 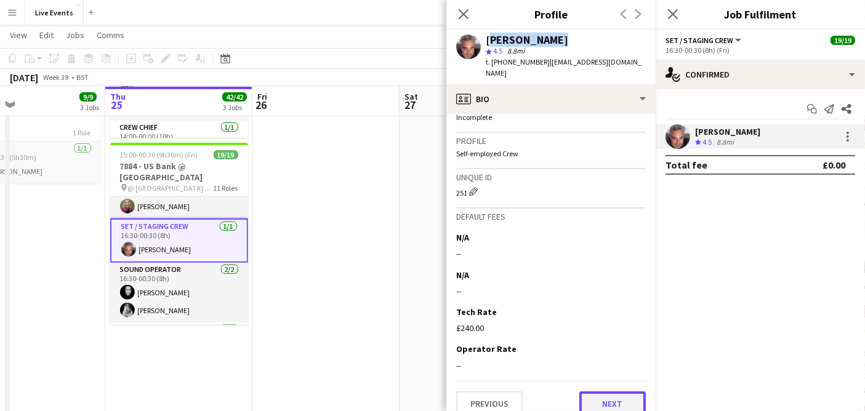 I want to click on span: 8.8mi, so click(x=516, y=50).